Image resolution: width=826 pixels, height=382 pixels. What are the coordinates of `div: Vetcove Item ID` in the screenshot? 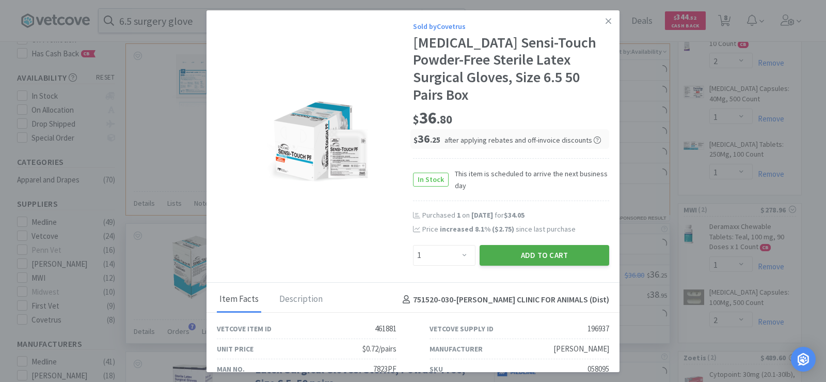 It's located at (244, 329).